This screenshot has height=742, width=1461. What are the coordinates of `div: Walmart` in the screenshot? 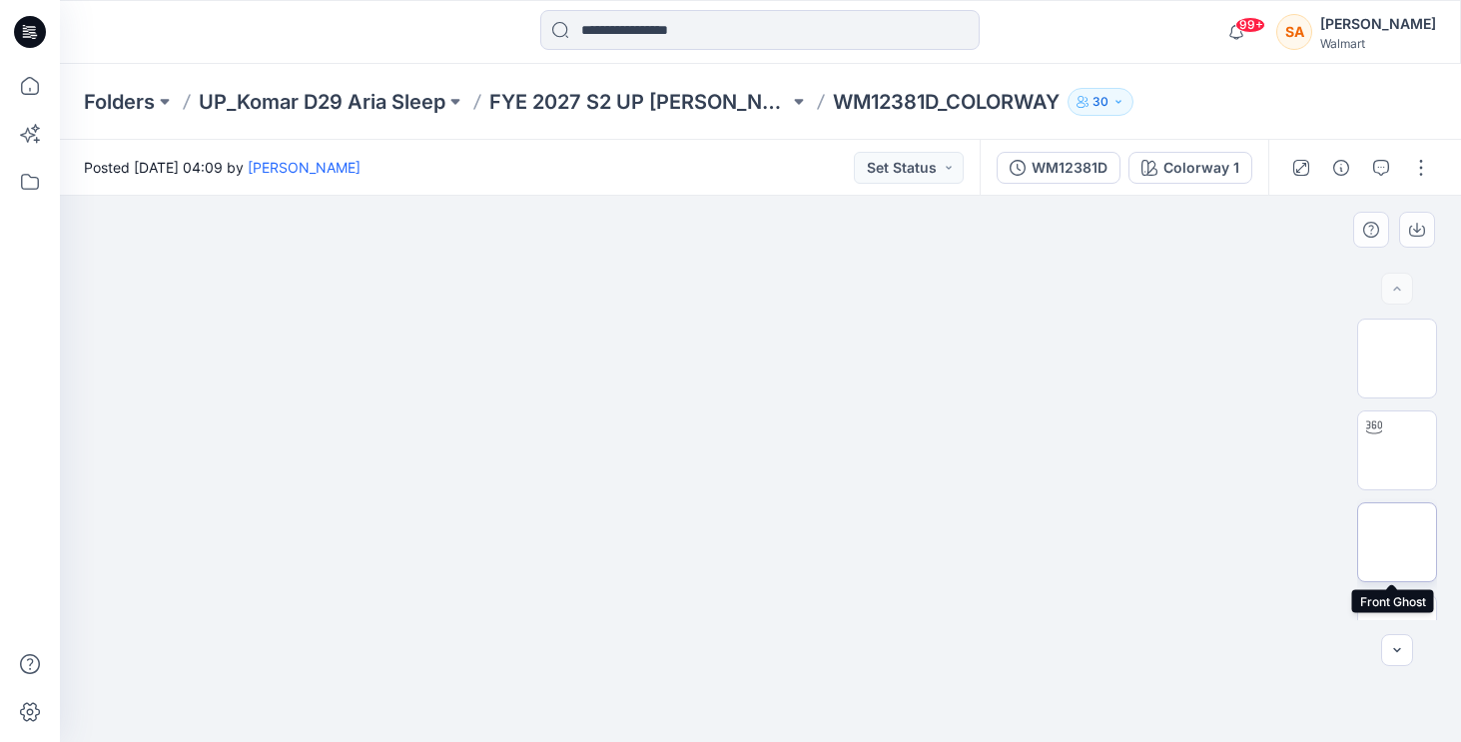 It's located at (1378, 43).